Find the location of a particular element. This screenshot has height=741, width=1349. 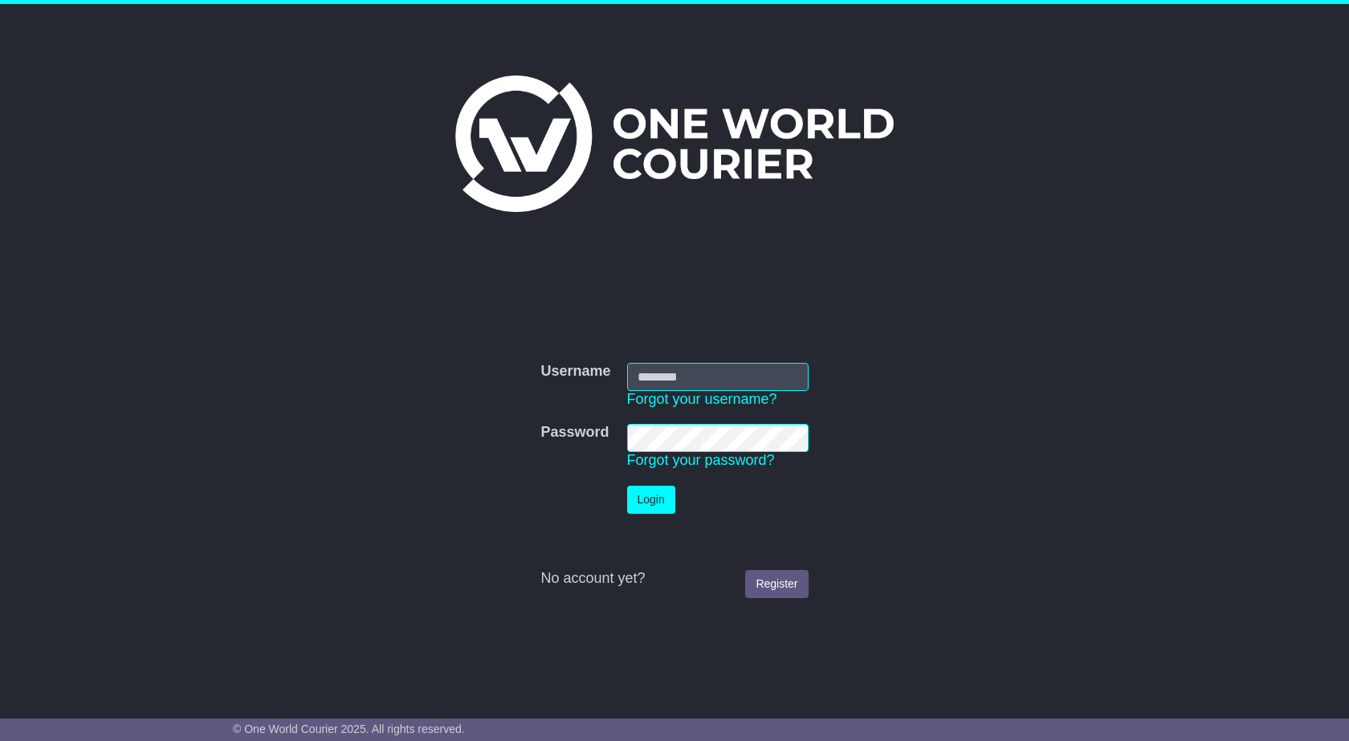

img: One World is located at coordinates (675, 144).